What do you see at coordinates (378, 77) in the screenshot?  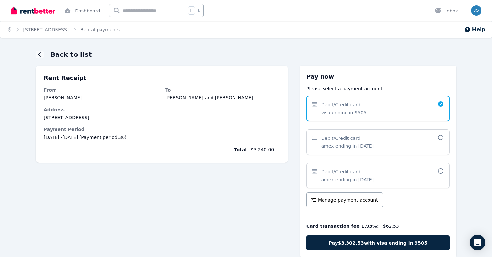 I see `h3: Pay now` at bounding box center [378, 77].